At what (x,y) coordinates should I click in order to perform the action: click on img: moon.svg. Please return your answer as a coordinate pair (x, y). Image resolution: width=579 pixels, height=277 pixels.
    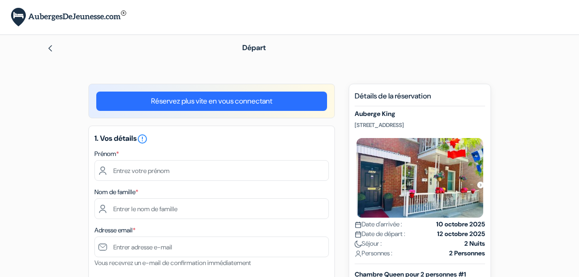
    Looking at the image, I should click on (358, 244).